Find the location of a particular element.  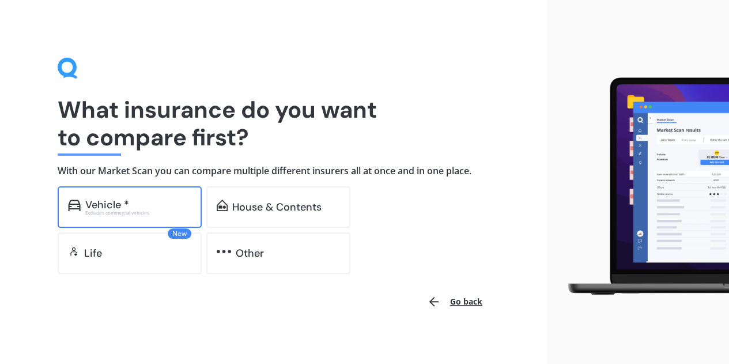

span: New is located at coordinates (179, 233).